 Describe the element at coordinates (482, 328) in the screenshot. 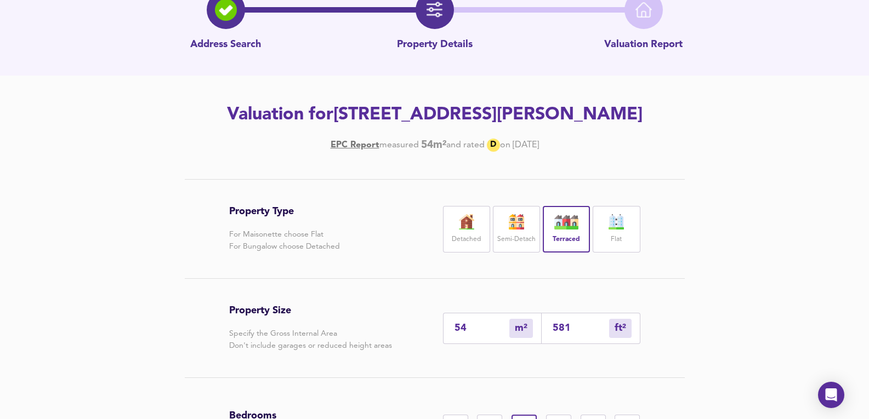

I see `input: Enter sqm` at that location.